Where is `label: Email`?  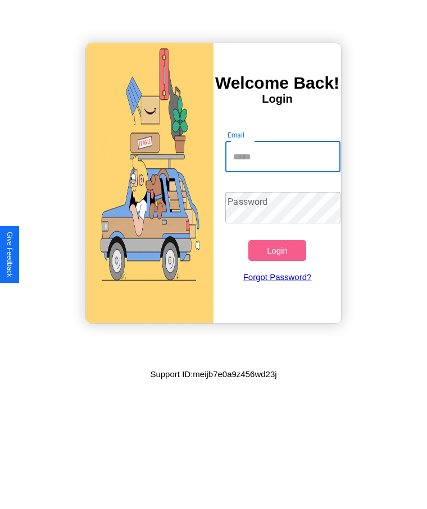 label: Email is located at coordinates (236, 135).